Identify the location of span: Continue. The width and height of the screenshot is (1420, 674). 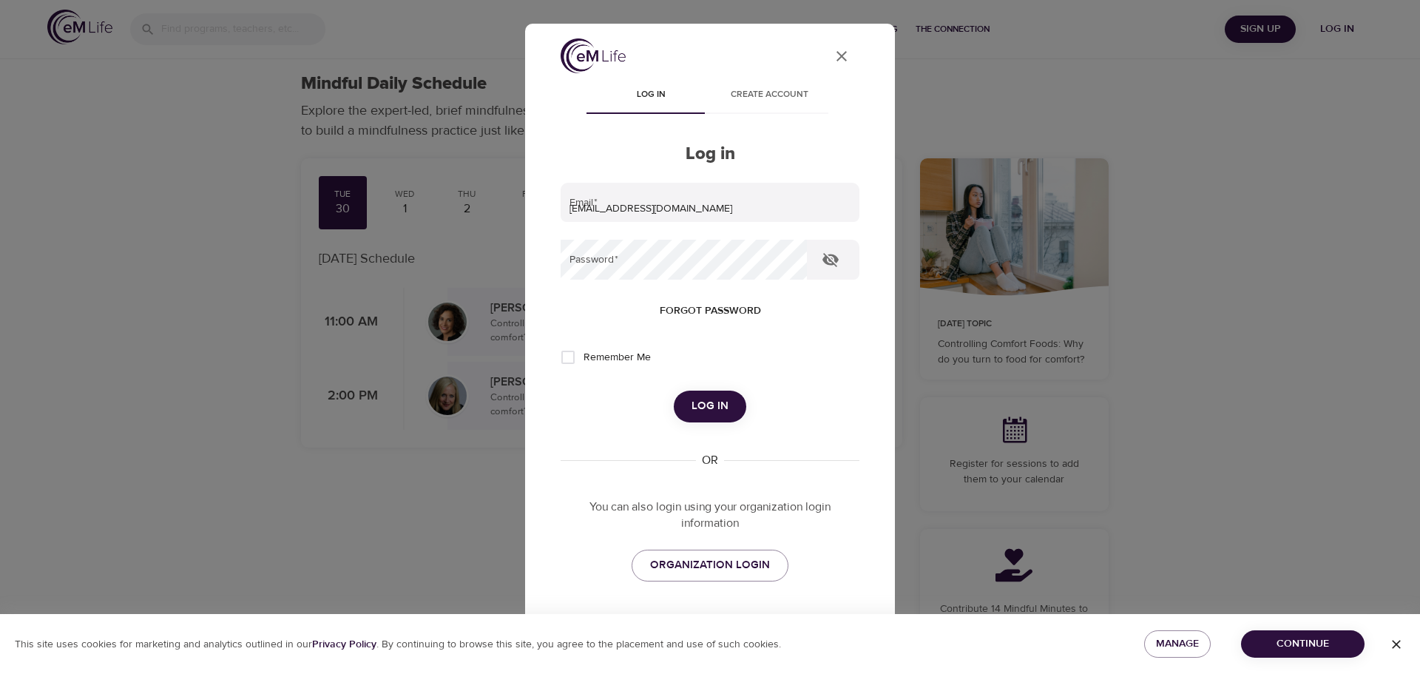
(1302, 643).